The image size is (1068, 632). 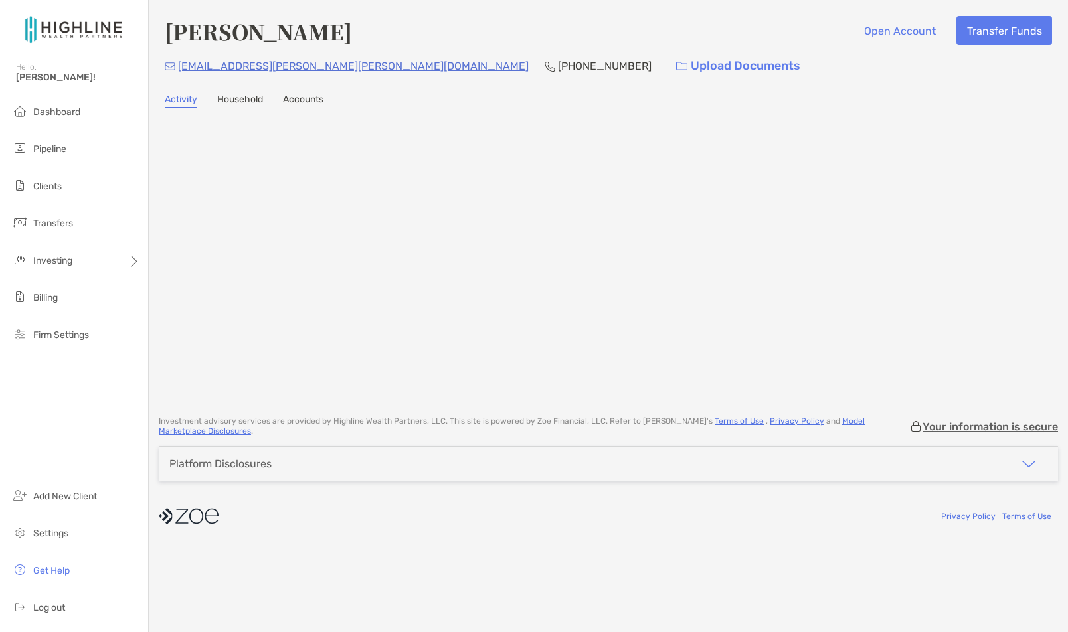 What do you see at coordinates (65, 496) in the screenshot?
I see `span: Add New Client` at bounding box center [65, 496].